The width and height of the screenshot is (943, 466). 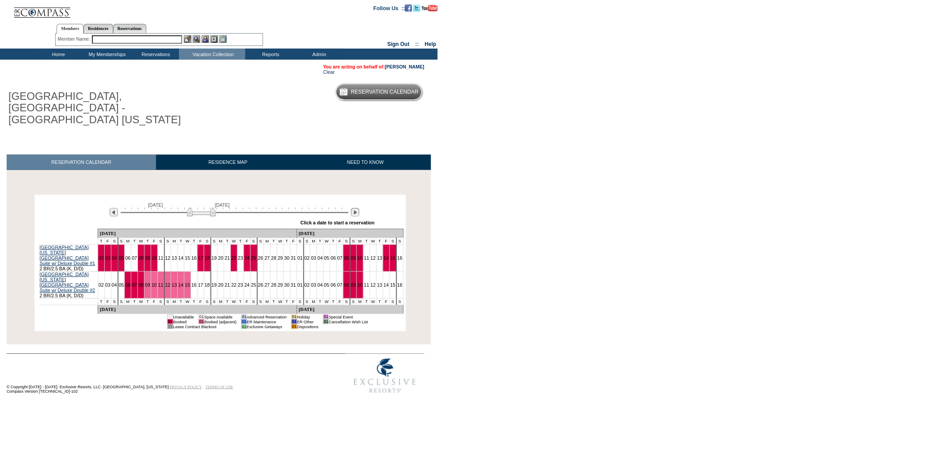 I want to click on a: Sign Out, so click(x=398, y=44).